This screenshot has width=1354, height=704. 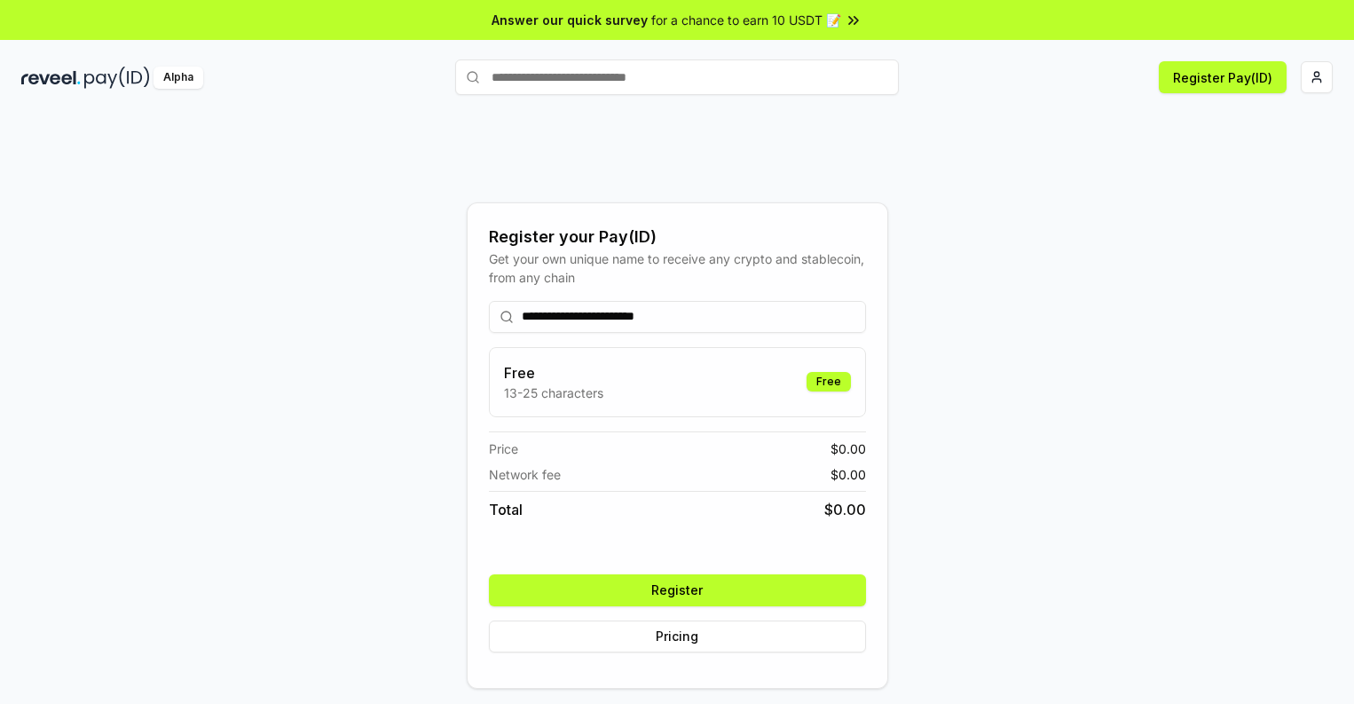 I want to click on span: Total, so click(x=506, y=509).